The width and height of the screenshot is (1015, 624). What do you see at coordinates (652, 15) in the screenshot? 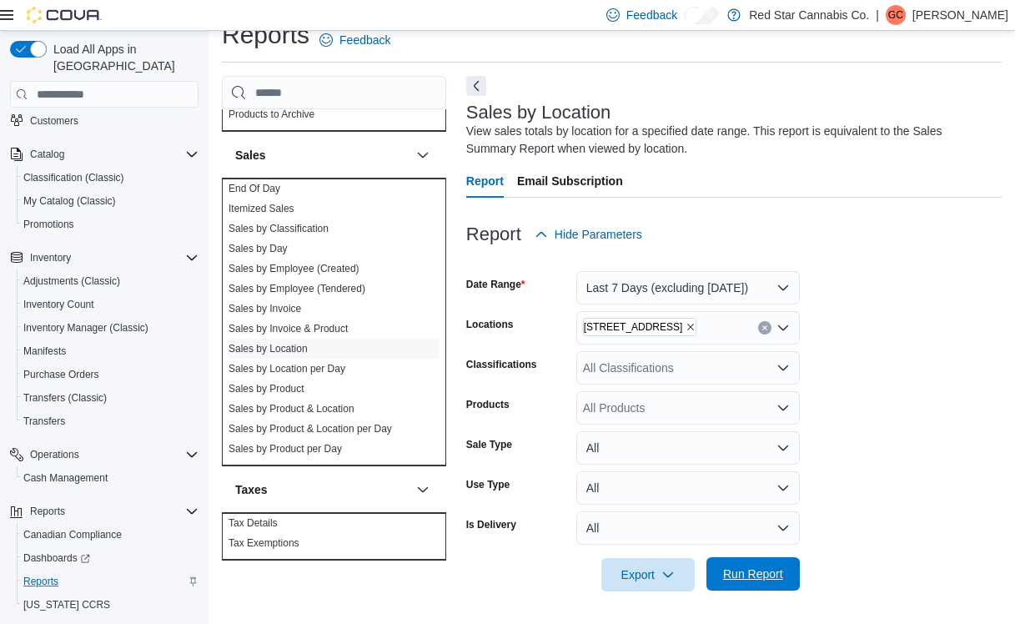
I see `span: Feedback` at bounding box center [652, 15].